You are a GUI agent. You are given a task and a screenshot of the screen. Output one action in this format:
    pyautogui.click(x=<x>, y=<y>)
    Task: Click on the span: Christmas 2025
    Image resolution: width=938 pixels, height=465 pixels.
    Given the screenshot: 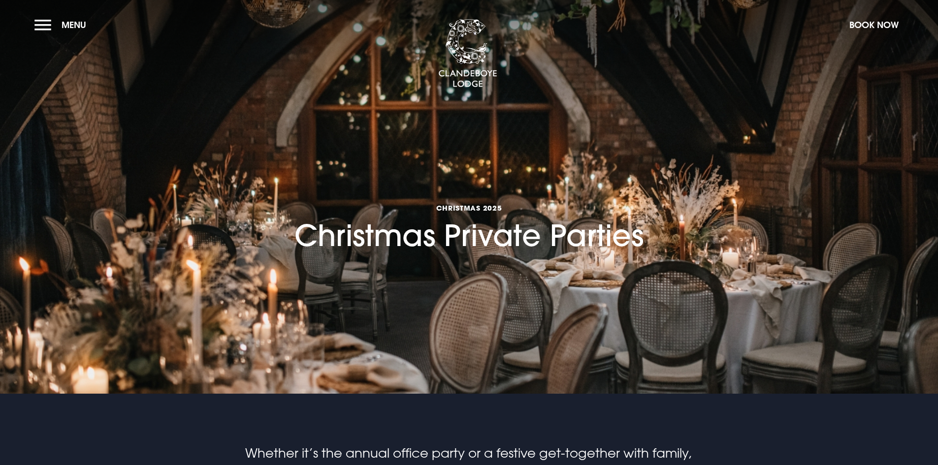 What is the action you would take?
    pyautogui.click(x=469, y=208)
    